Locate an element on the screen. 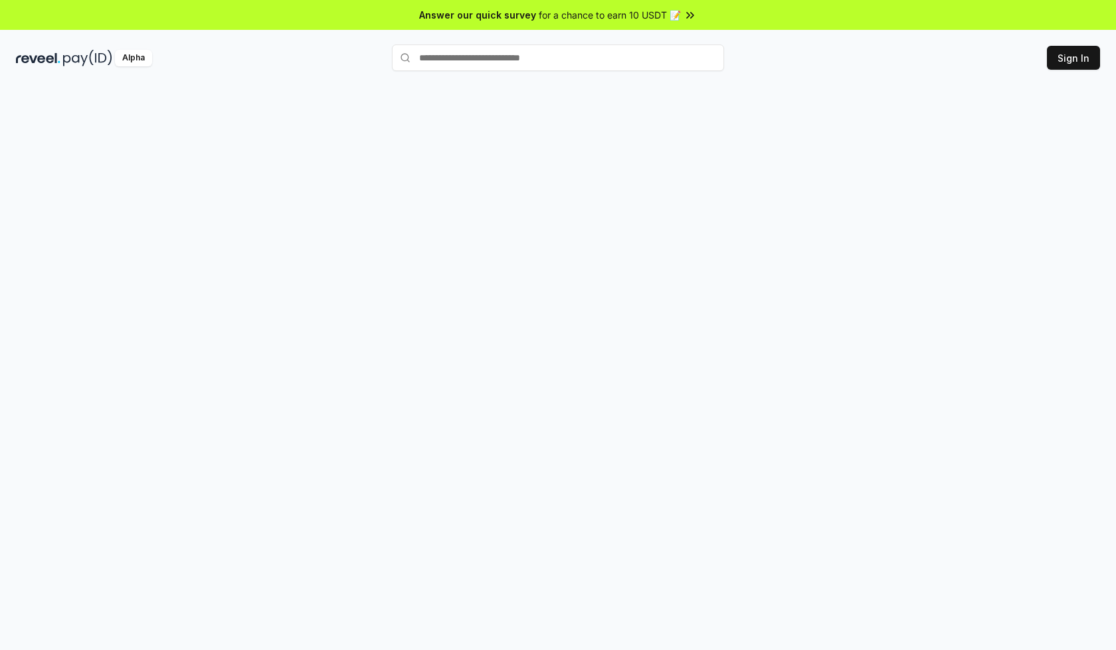 This screenshot has height=650, width=1116. img: pay_id is located at coordinates (88, 58).